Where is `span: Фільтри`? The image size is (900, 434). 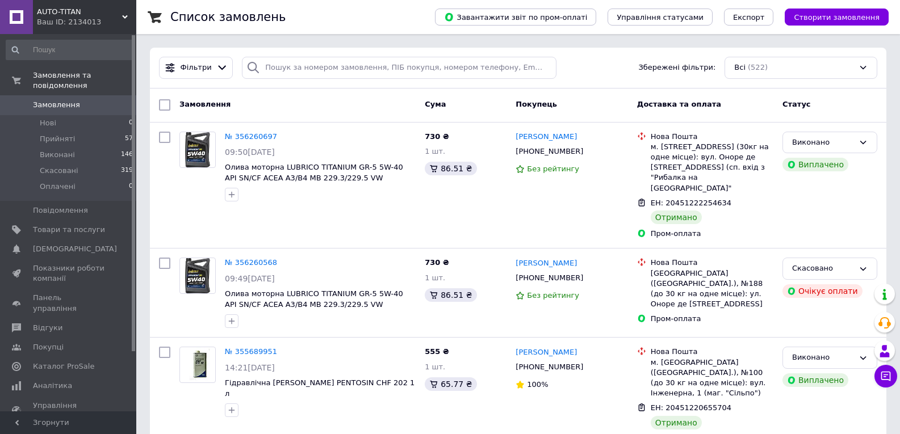
span: Фільтри is located at coordinates (196, 68).